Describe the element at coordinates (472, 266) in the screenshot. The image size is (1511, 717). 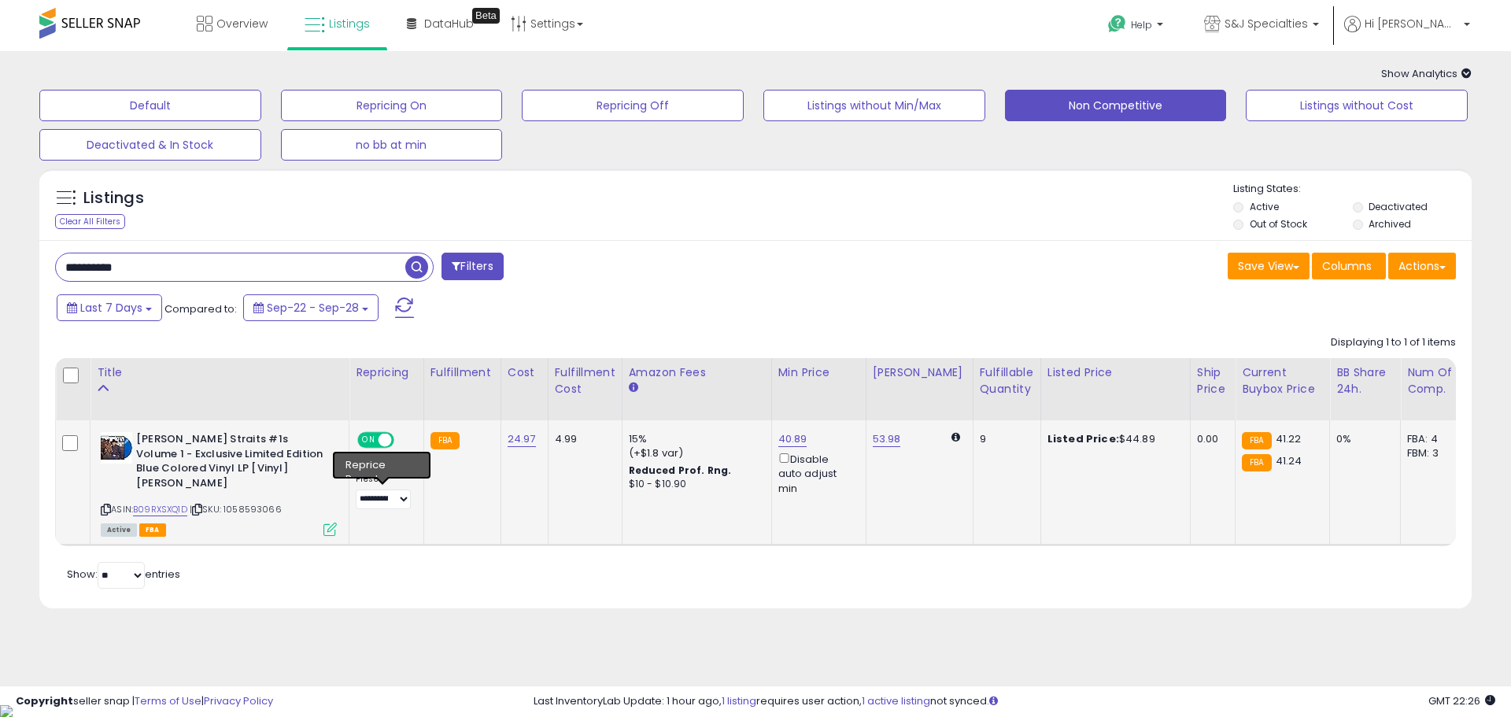
I see `button: Filters` at that location.